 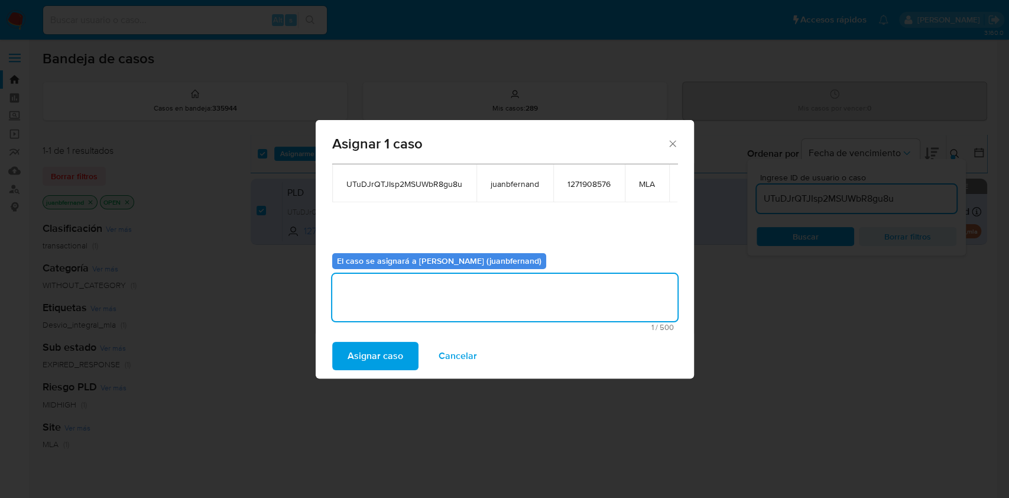 I want to click on button: Asignar caso, so click(x=375, y=356).